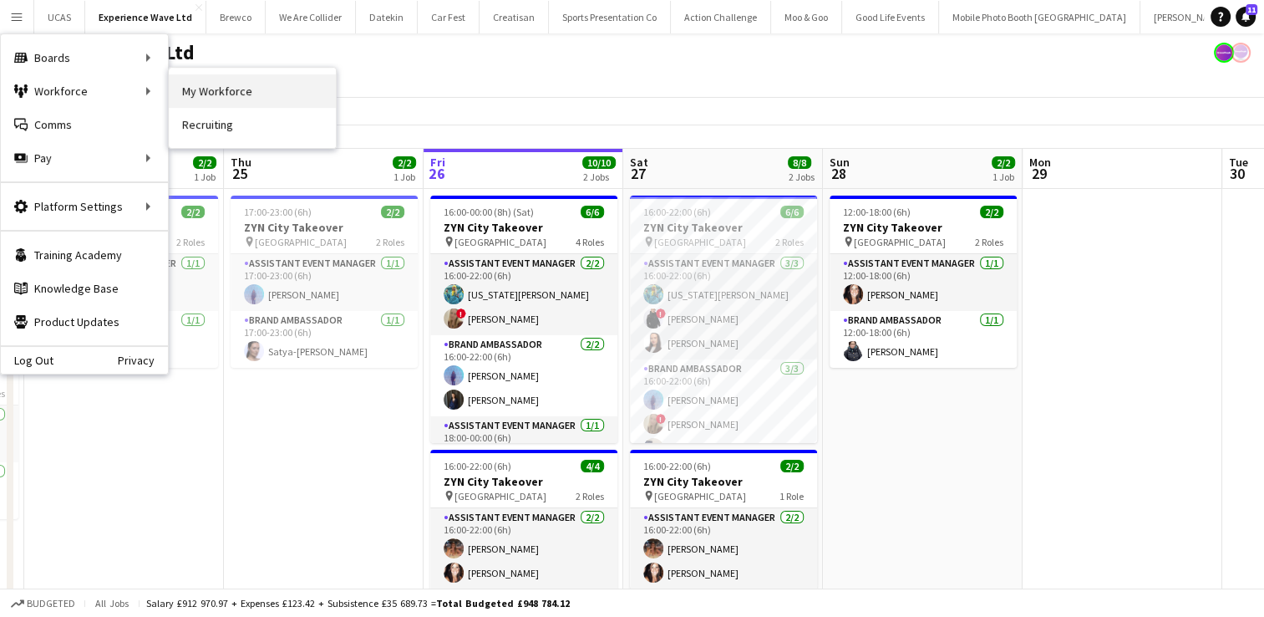  What do you see at coordinates (438, 162) in the screenshot?
I see `span: Fri` at bounding box center [438, 162].